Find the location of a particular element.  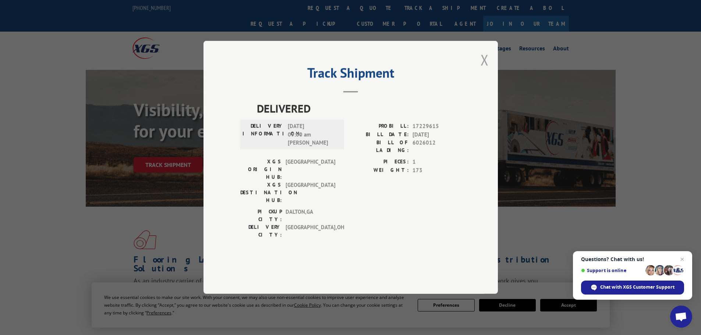

span: Questions? Chat with us! is located at coordinates (632, 259).